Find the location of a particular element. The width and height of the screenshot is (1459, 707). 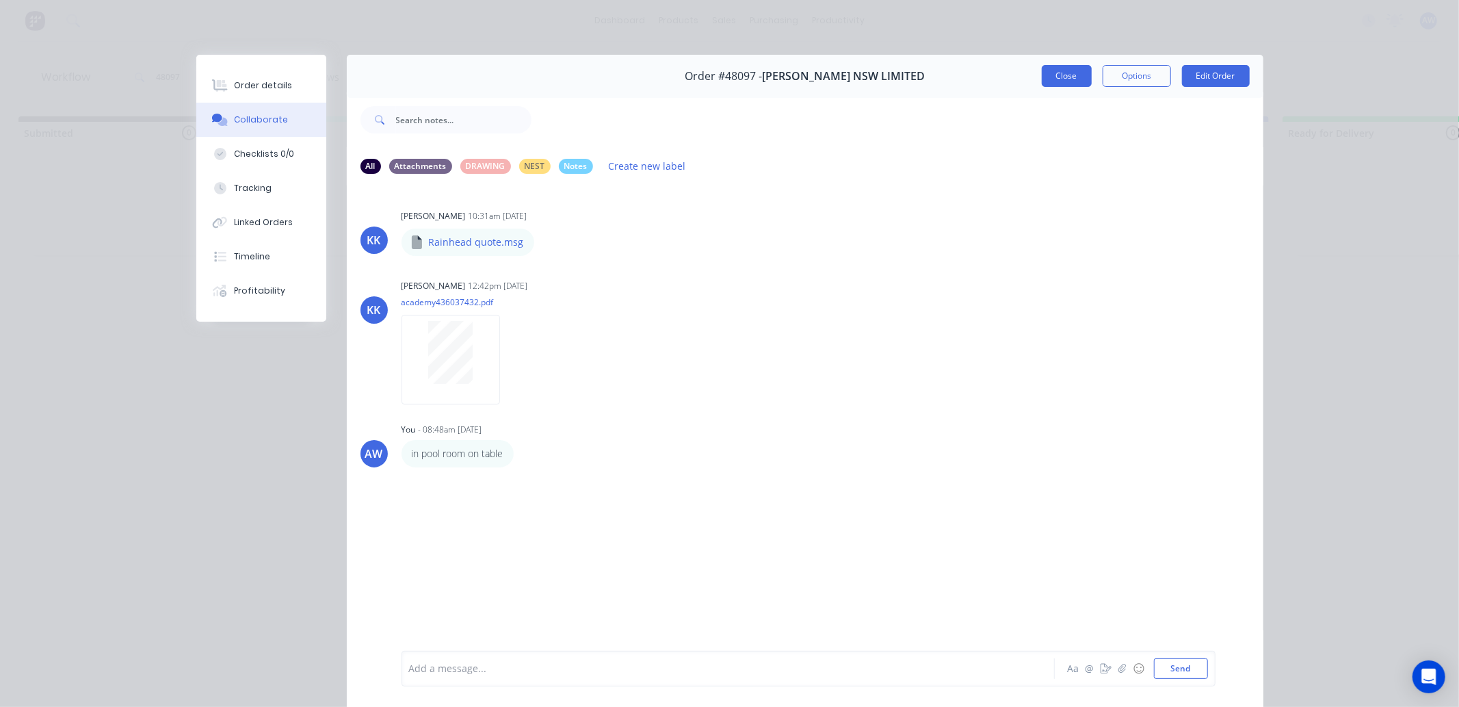

div: Checklists 0/0 is located at coordinates (264, 154).